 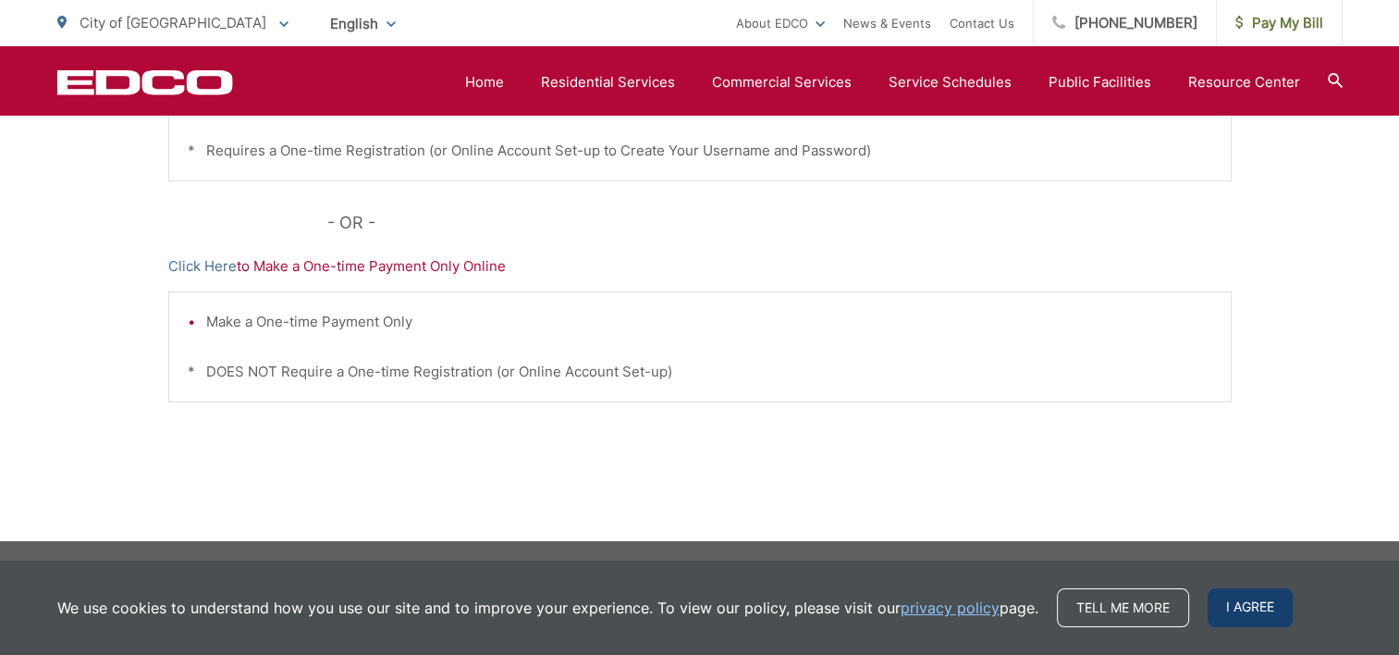 I want to click on p: to Make a One-time Payment Only Online, so click(x=700, y=266).